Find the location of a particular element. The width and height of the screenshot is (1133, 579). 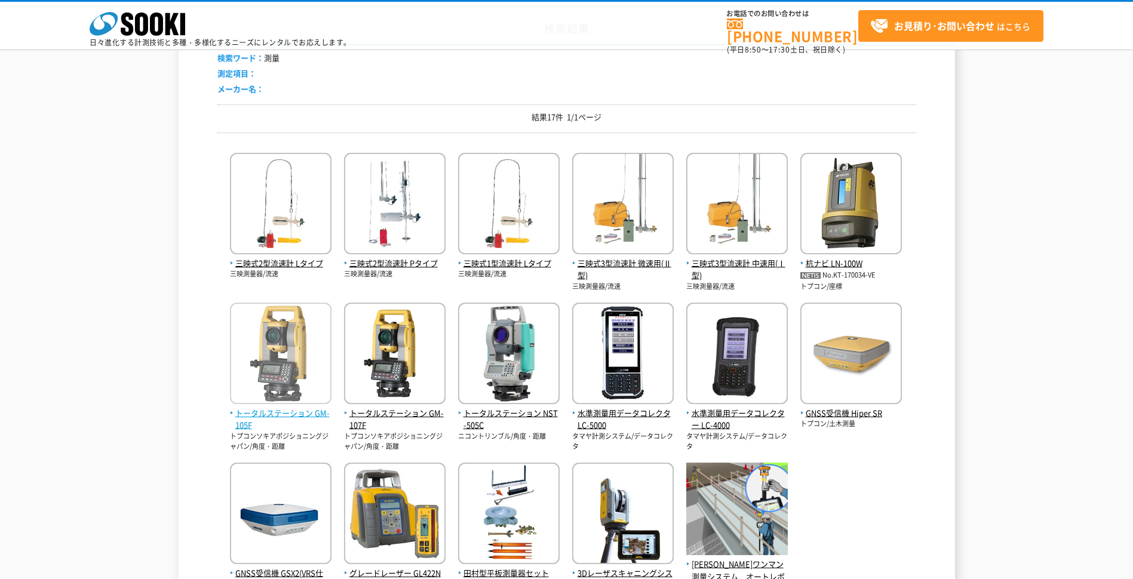

span: トータルステーション NST-505C is located at coordinates (509, 420).